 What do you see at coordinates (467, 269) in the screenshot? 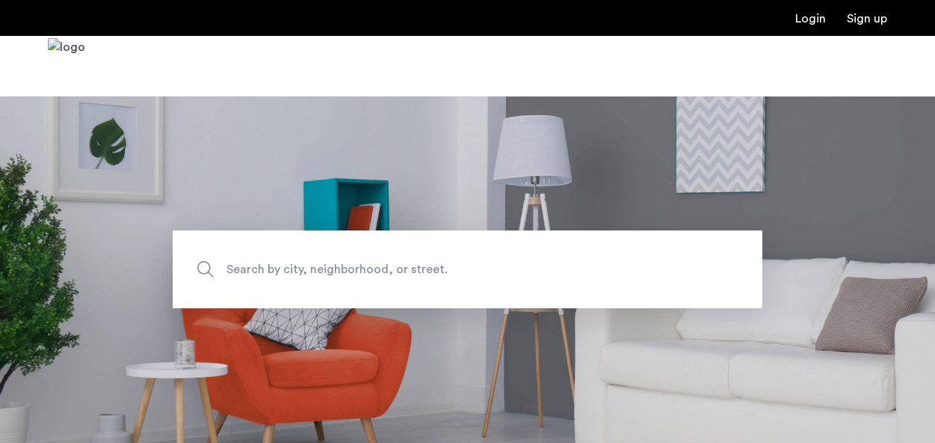
I see `input: Apartment Search` at bounding box center [467, 269].